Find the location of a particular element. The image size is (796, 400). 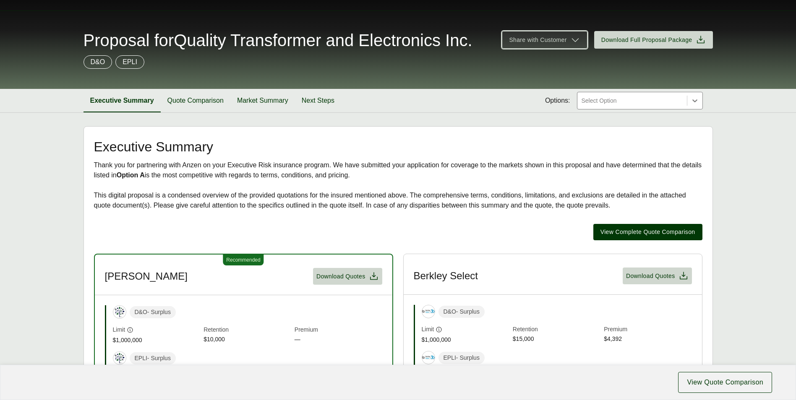

span: Share with Customer is located at coordinates (537, 40).